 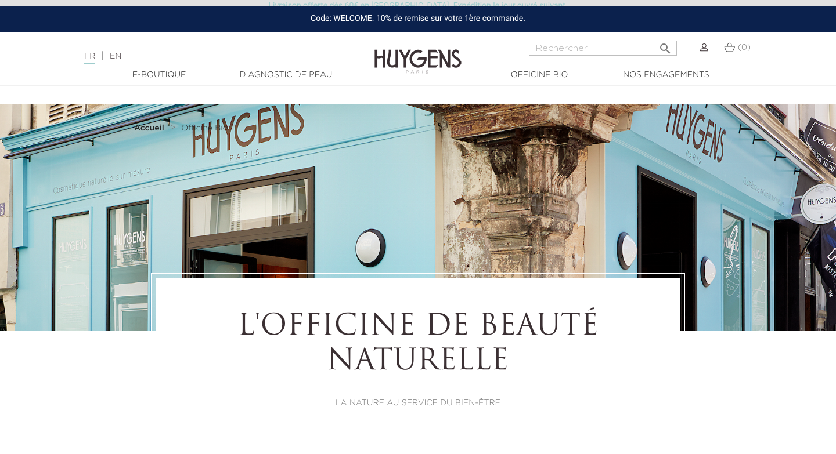 What do you see at coordinates (115, 56) in the screenshot?
I see `a: EN` at bounding box center [115, 56].